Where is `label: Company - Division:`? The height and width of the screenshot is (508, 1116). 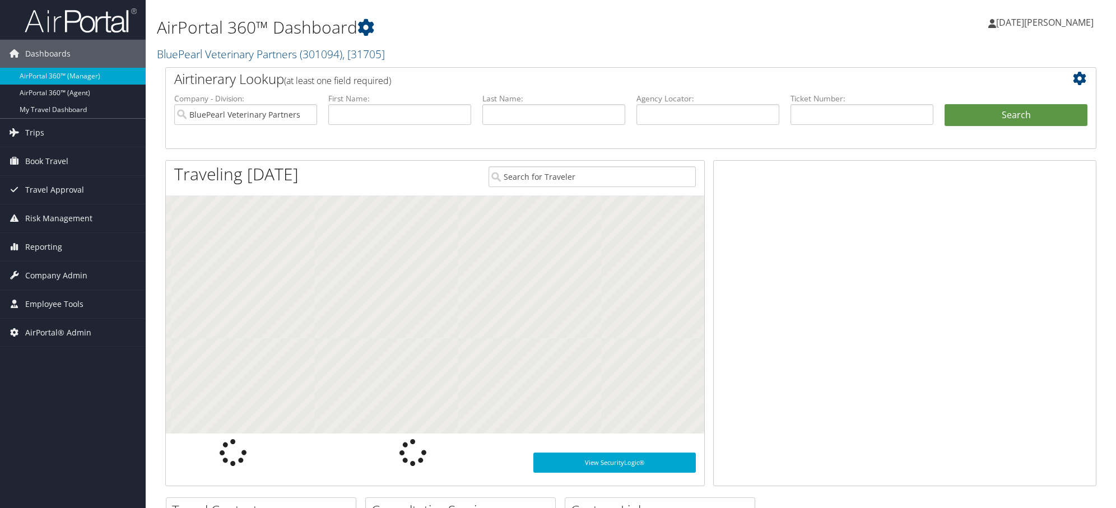 label: Company - Division: is located at coordinates (245, 99).